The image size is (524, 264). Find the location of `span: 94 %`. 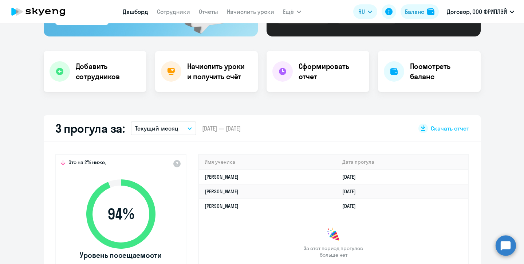

span: 94 % is located at coordinates (121, 214).